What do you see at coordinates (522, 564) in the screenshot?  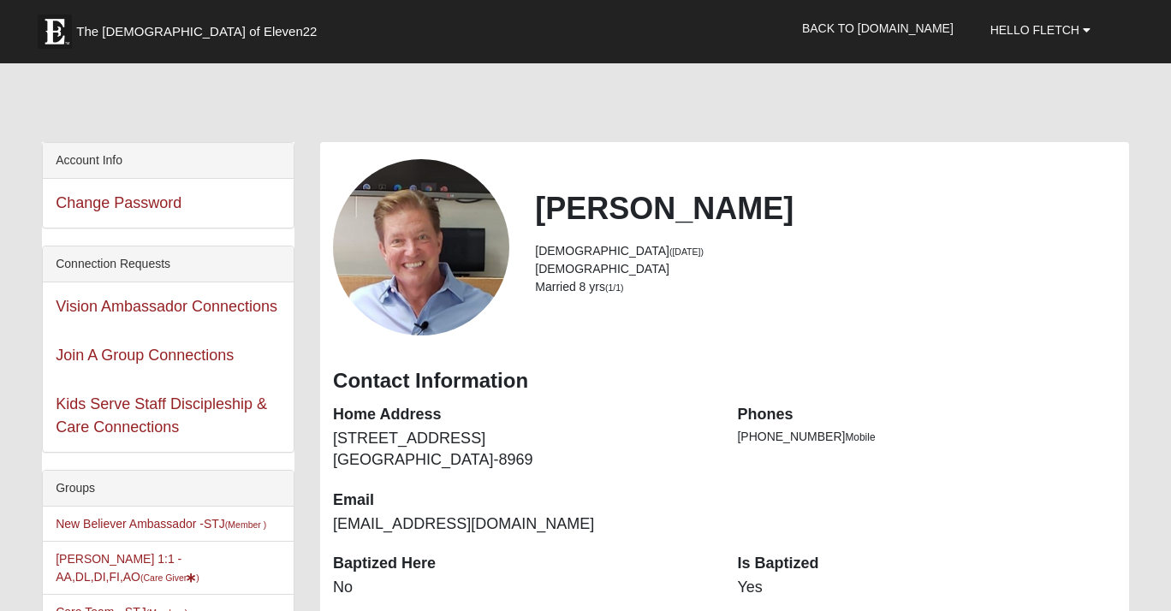 I see `dt: Baptized Here` at bounding box center [522, 564].